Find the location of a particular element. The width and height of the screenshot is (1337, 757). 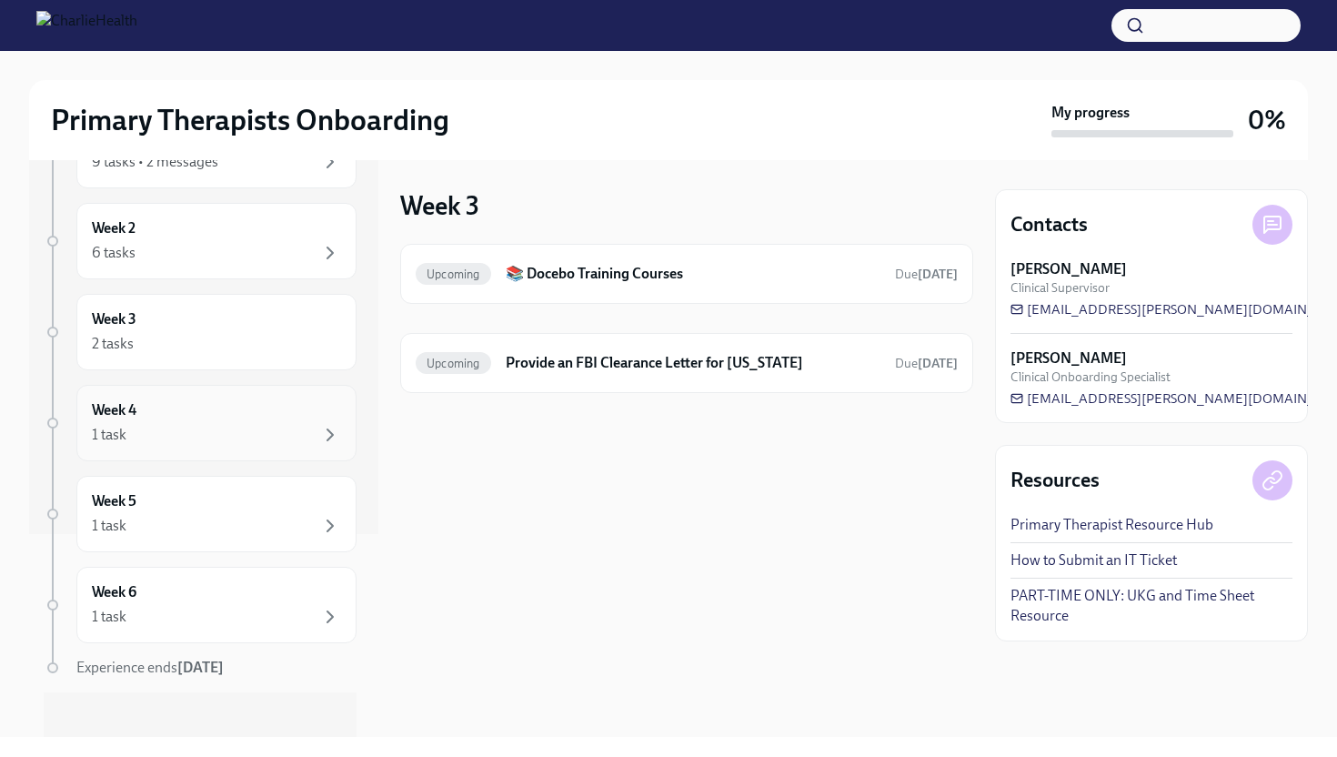

h3: 0% is located at coordinates (1267, 120).